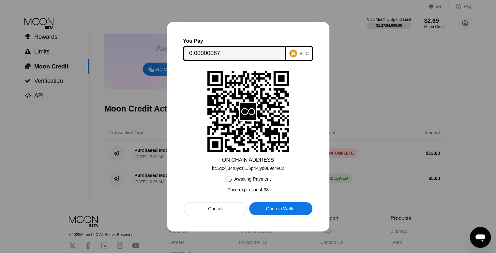 The image size is (496, 253). What do you see at coordinates (280, 209) in the screenshot?
I see `div: Open in Wallet` at bounding box center [280, 209].